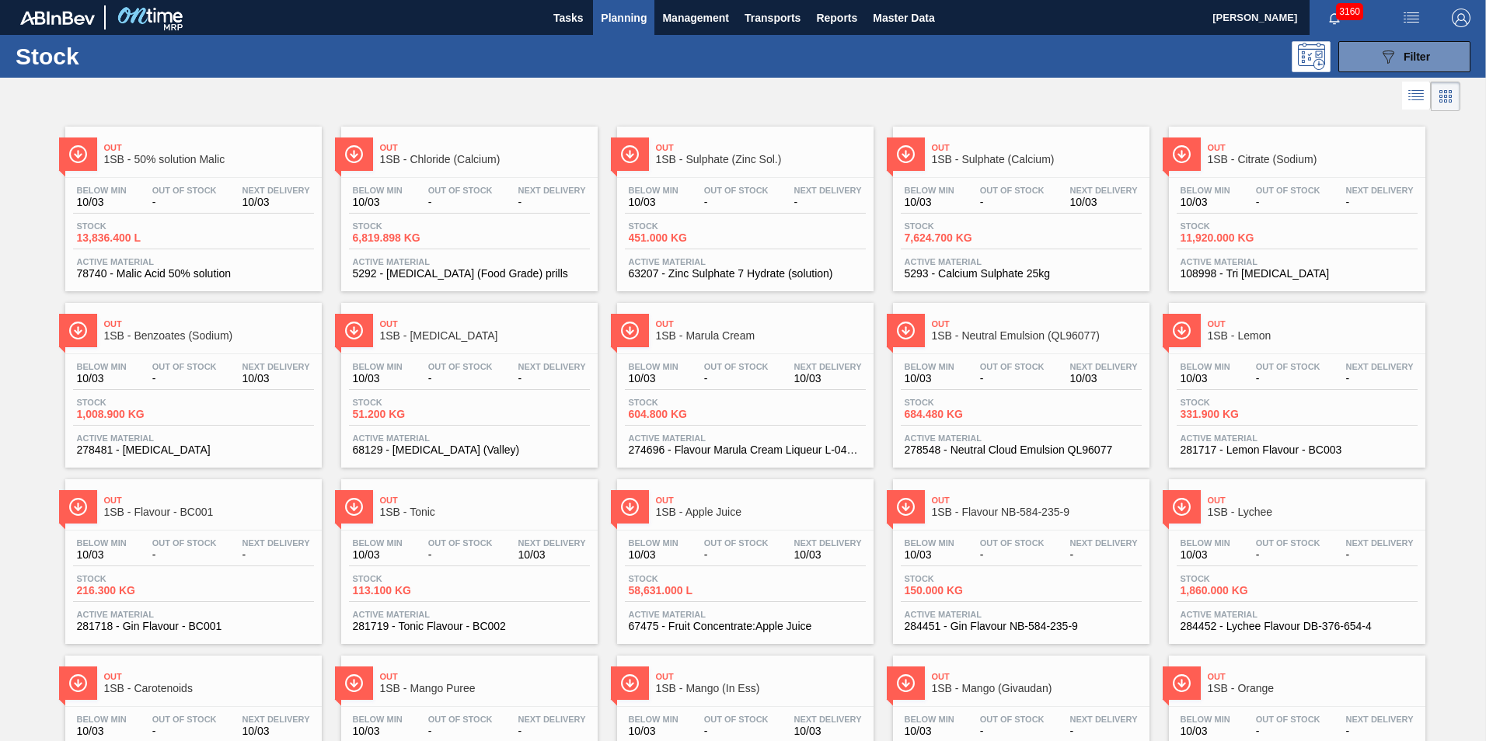  I want to click on span: 1SB - Flavour - BC001, so click(209, 512).